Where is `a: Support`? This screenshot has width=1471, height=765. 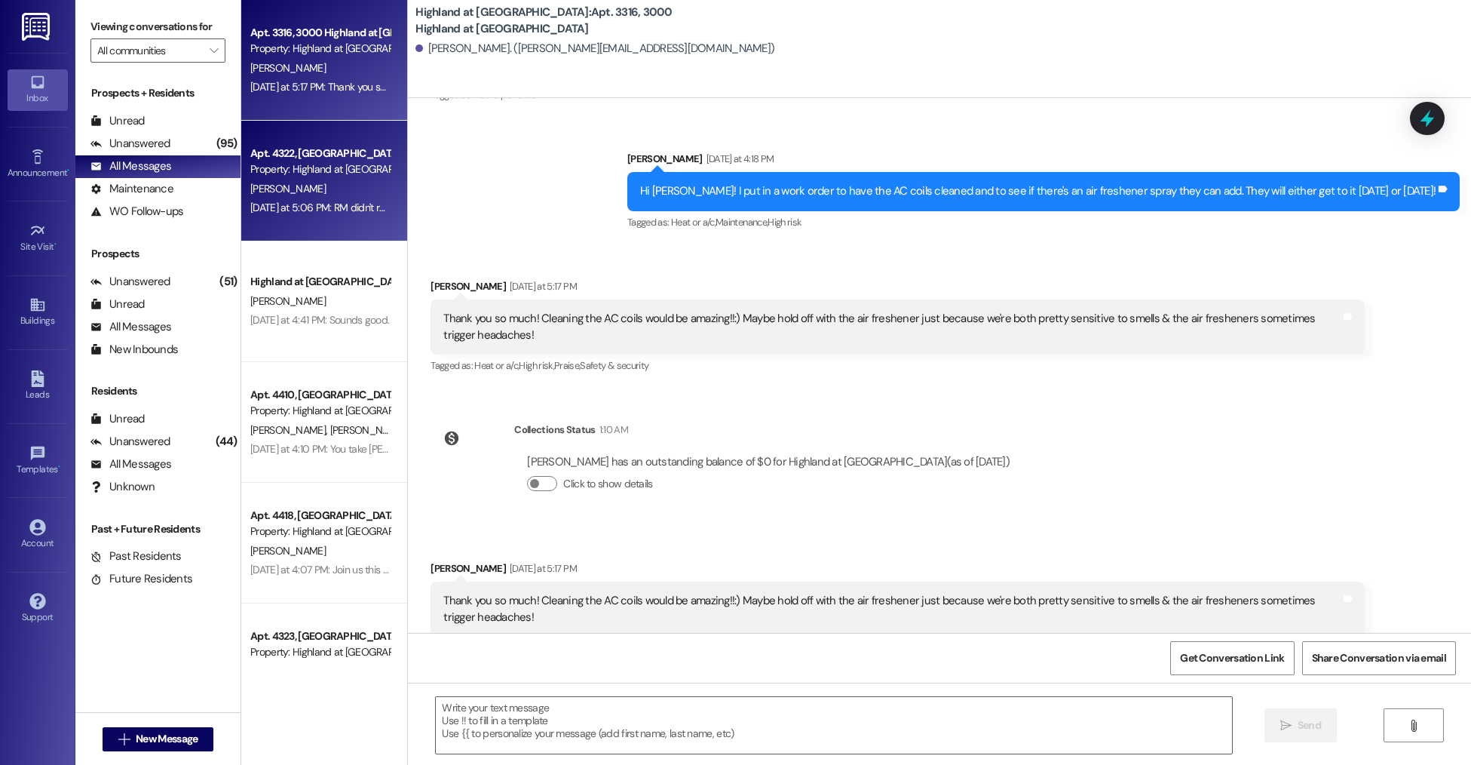 a: Support is located at coordinates (38, 609).